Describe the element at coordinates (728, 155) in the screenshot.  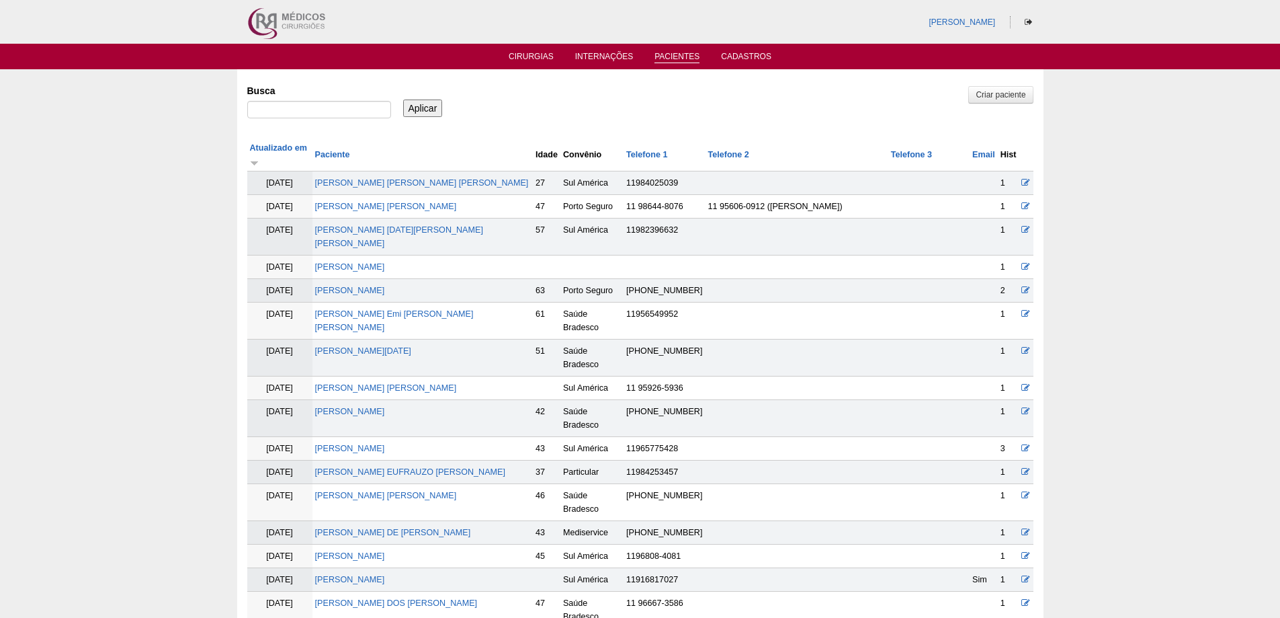
I see `a: Telefone 2` at that location.